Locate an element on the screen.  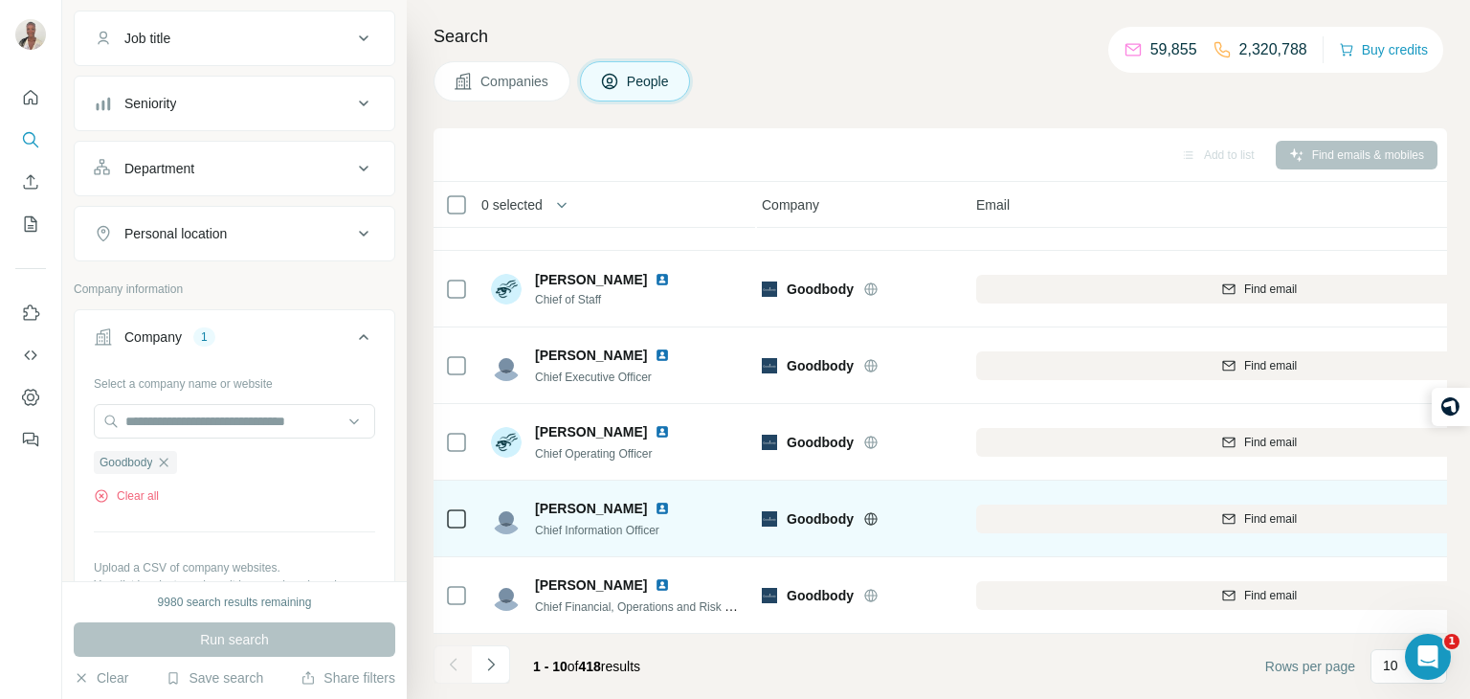
span: 1 - 10 is located at coordinates (550, 666).